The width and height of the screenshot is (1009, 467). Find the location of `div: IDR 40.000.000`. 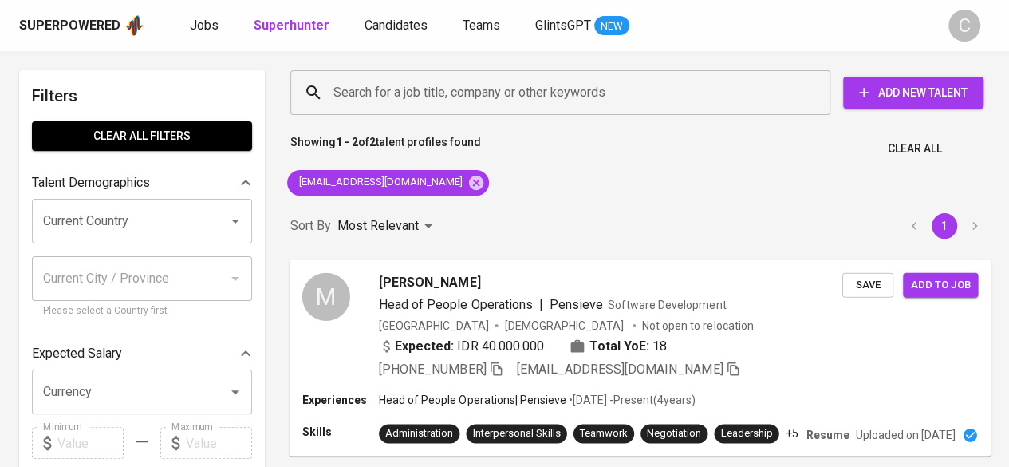

div: IDR 40.000.000 is located at coordinates (461, 345).